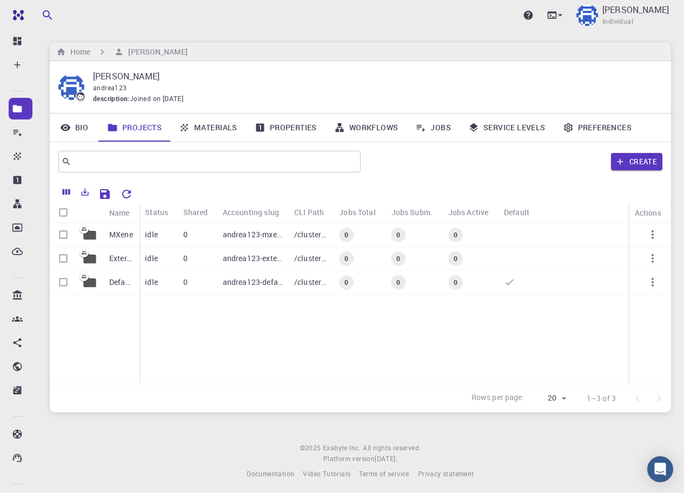  Describe the element at coordinates (446, 474) in the screenshot. I see `span: Privacy statement` at that location.